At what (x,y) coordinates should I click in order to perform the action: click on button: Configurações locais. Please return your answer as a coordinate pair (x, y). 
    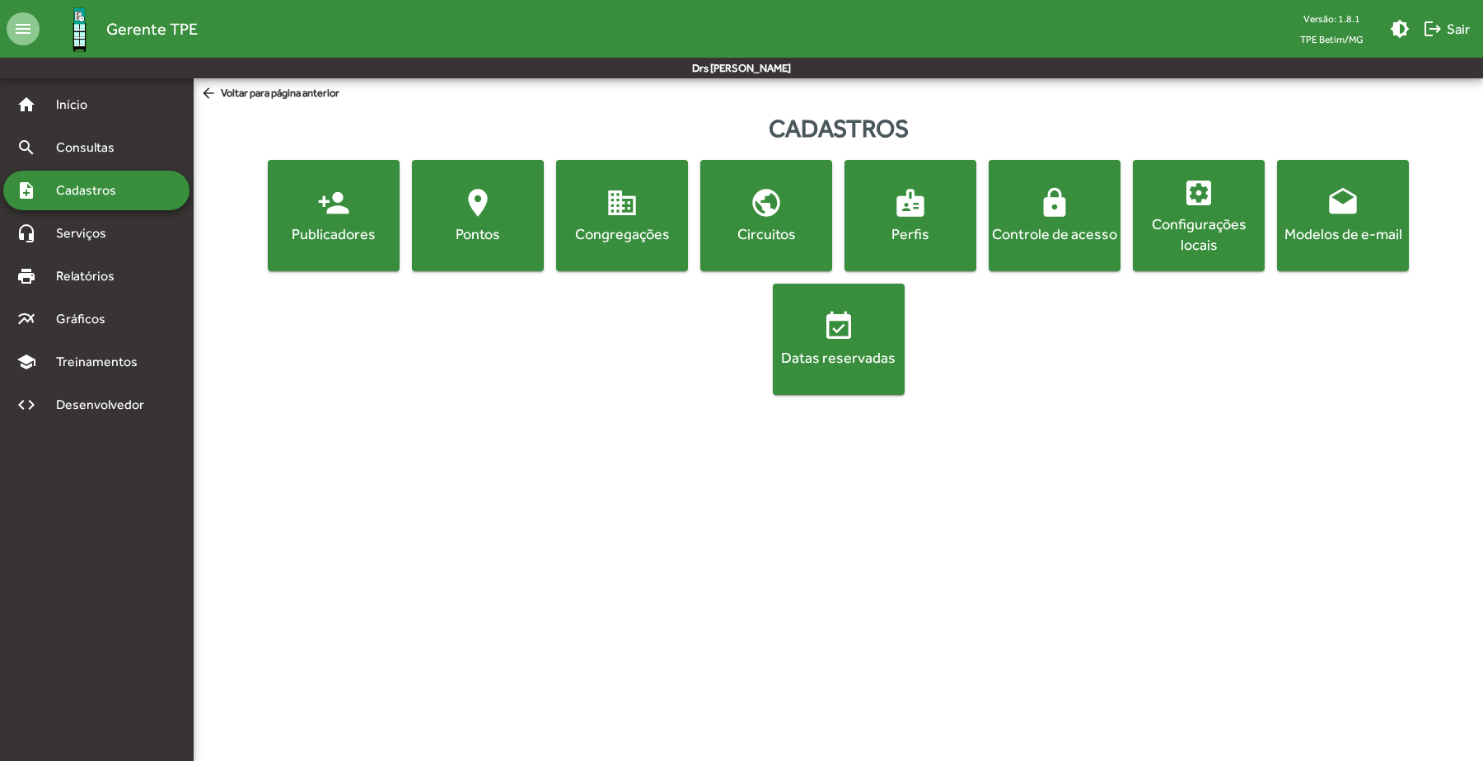
    Looking at the image, I should click on (1199, 215).